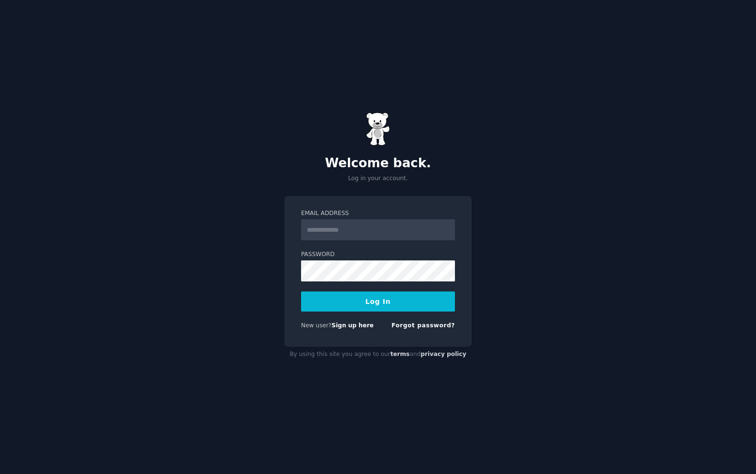 The width and height of the screenshot is (756, 474). Describe the element at coordinates (423, 325) in the screenshot. I see `a: Forgot password?` at that location.